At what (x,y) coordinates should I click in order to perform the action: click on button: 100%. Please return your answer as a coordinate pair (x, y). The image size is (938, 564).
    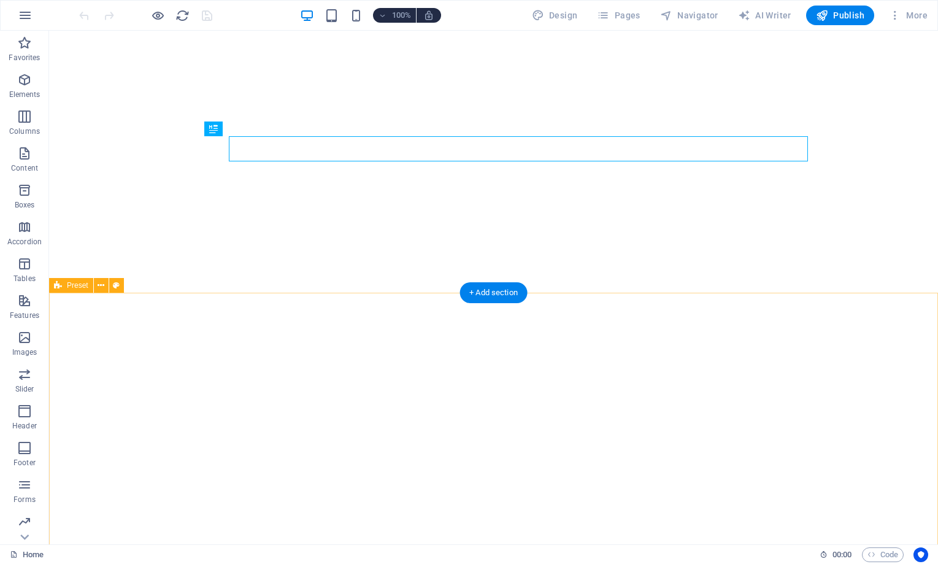
    Looking at the image, I should click on (394, 15).